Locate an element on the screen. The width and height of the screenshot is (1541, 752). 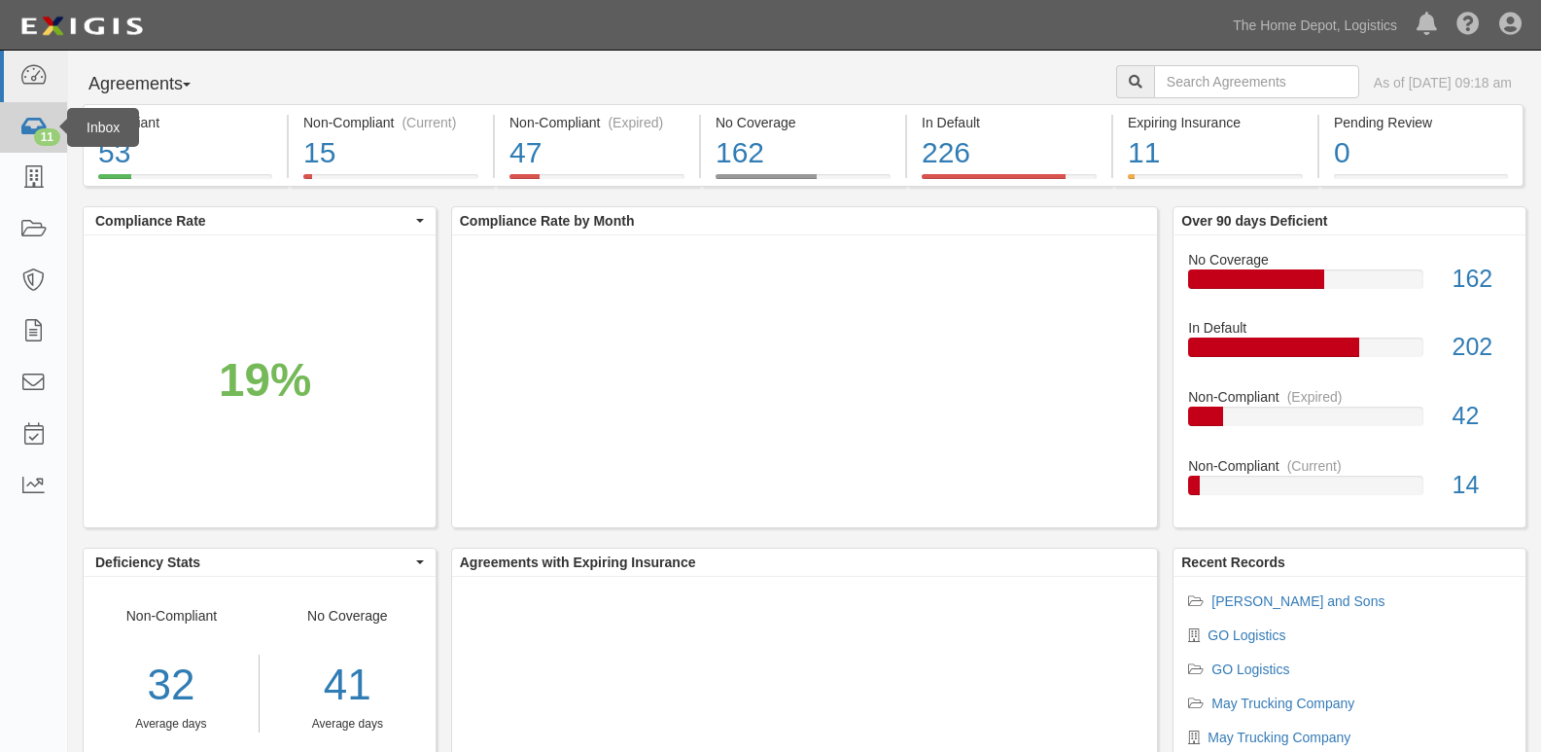
button: Agreements is located at coordinates (156, 85).